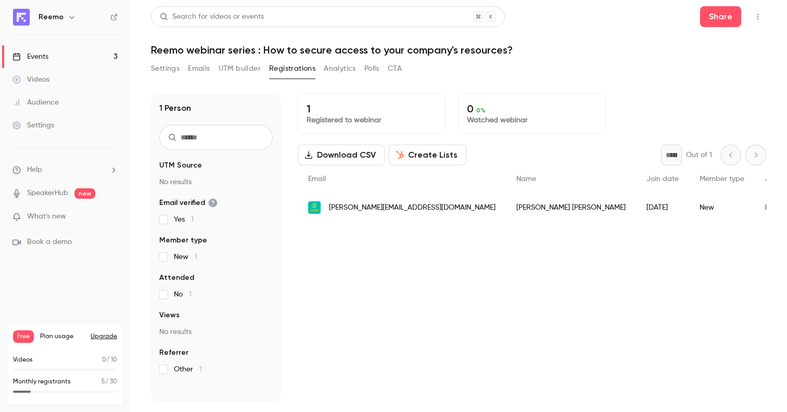 The image size is (787, 412). What do you see at coordinates (185, 257) in the screenshot?
I see `span: New` at bounding box center [185, 257].